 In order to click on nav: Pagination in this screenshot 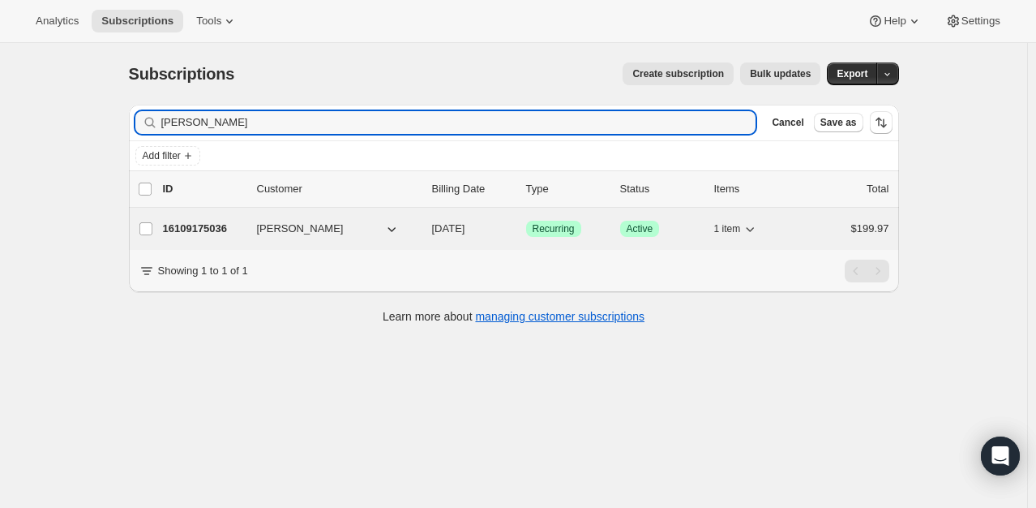, I will do `click(867, 271)`.